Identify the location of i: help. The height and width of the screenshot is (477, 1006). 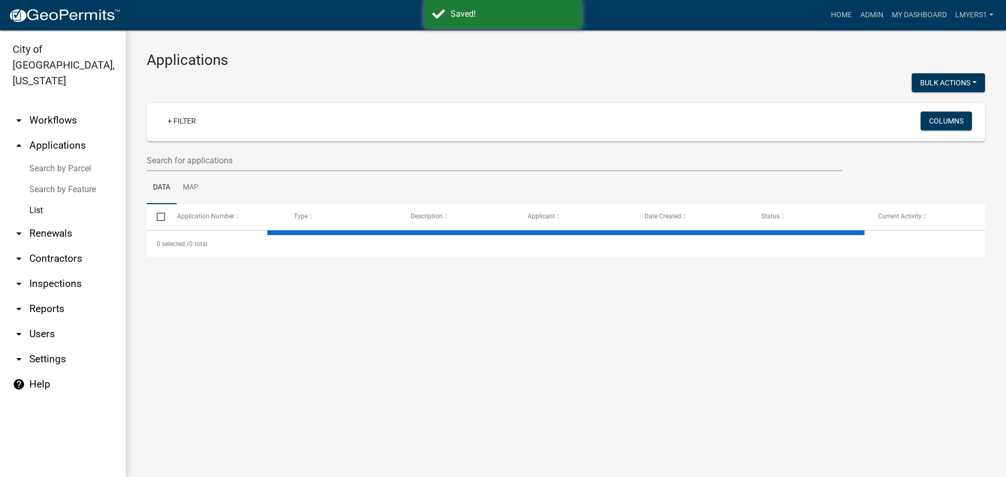
(19, 385).